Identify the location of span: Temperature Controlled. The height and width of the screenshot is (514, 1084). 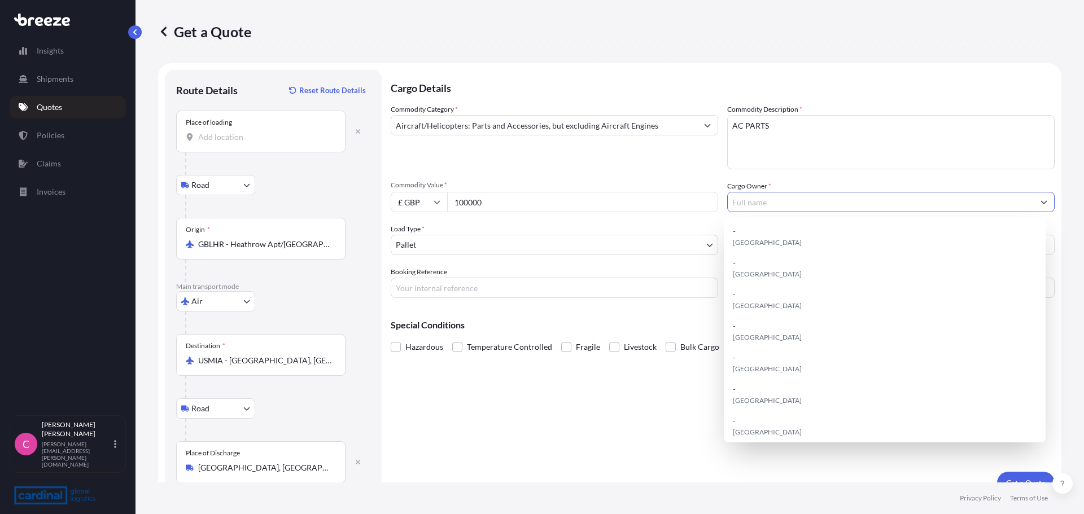
(509, 347).